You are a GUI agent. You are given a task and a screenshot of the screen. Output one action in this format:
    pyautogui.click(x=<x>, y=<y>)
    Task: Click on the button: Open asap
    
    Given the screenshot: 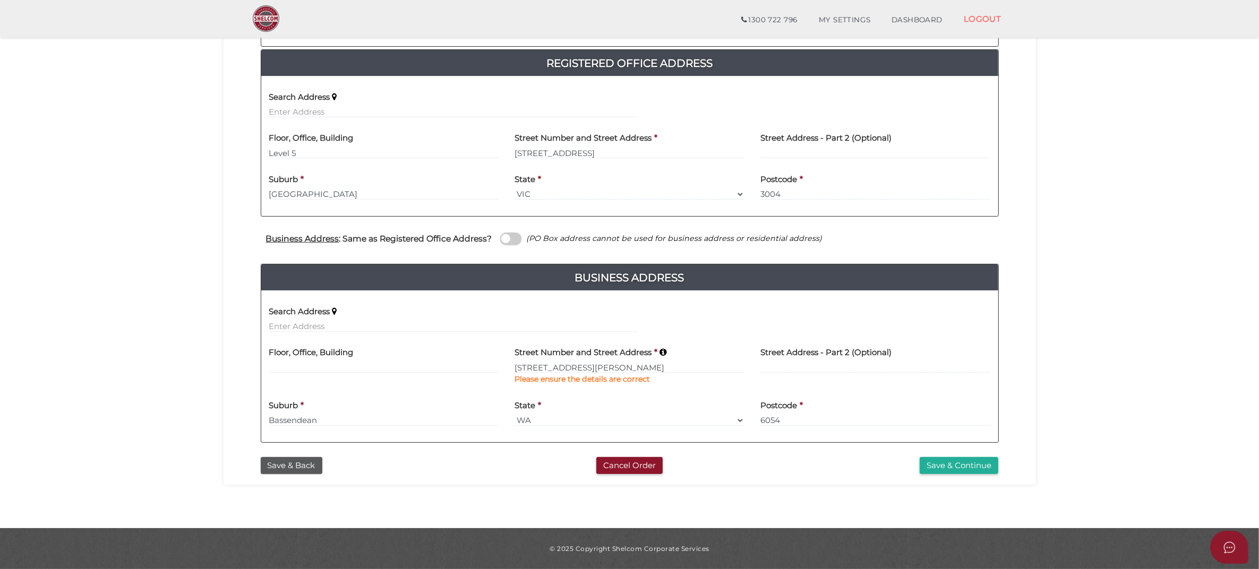 What is the action you would take?
    pyautogui.click(x=1229, y=548)
    